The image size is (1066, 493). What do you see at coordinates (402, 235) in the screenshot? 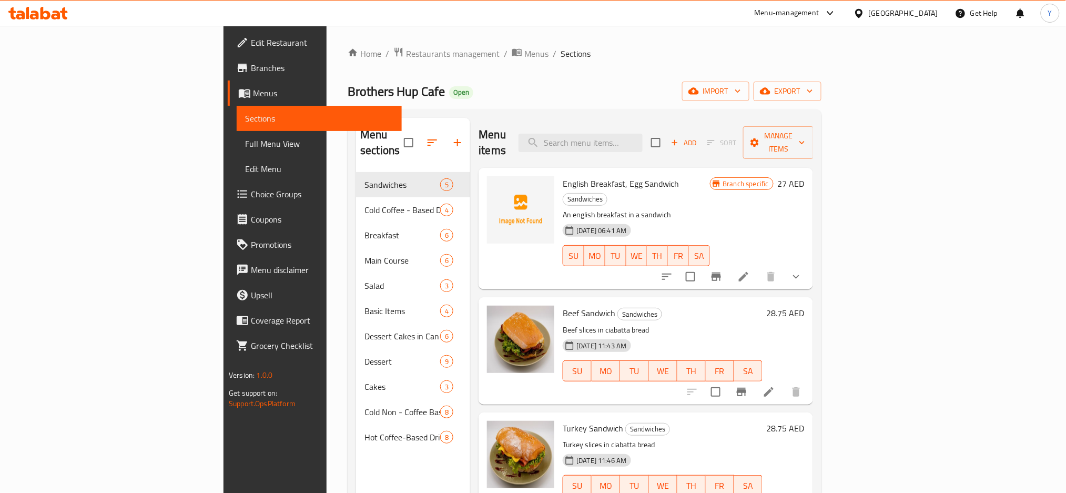
I see `span: Breakfast` at bounding box center [402, 235].